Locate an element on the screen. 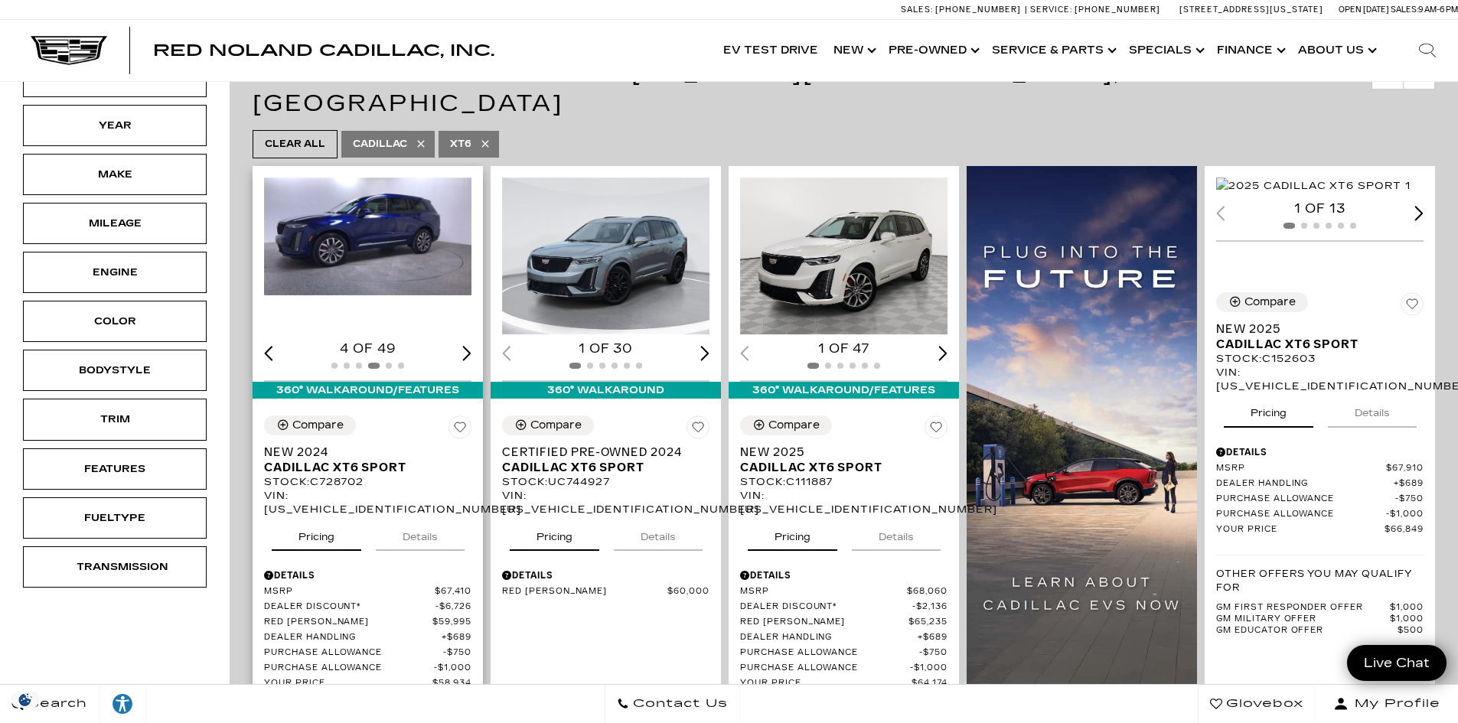 This screenshot has width=1458, height=723. span: Clear All is located at coordinates (295, 144).